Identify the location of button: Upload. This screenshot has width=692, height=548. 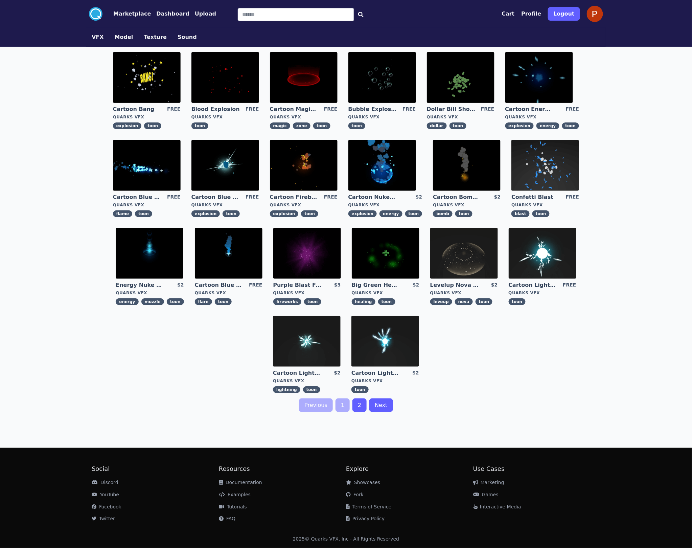
(205, 14).